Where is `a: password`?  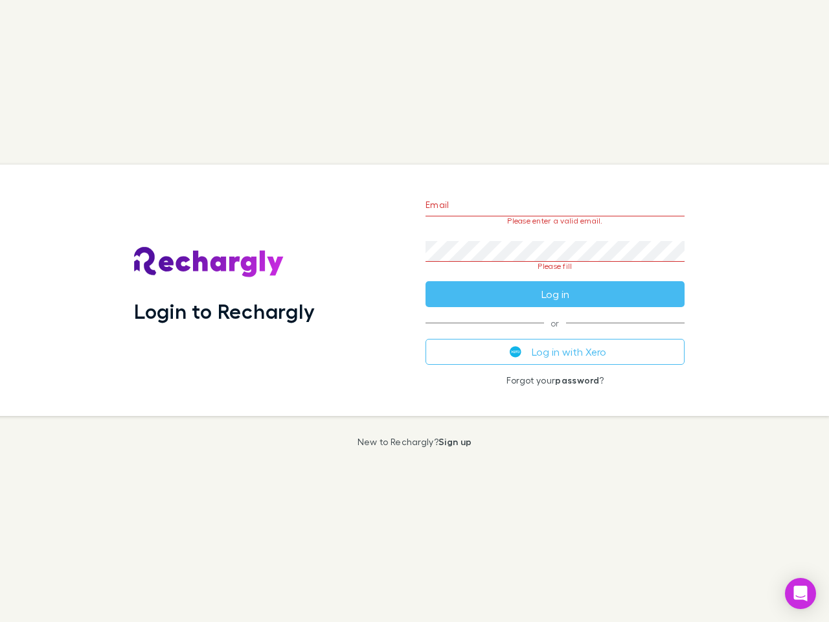
a: password is located at coordinates (577, 380).